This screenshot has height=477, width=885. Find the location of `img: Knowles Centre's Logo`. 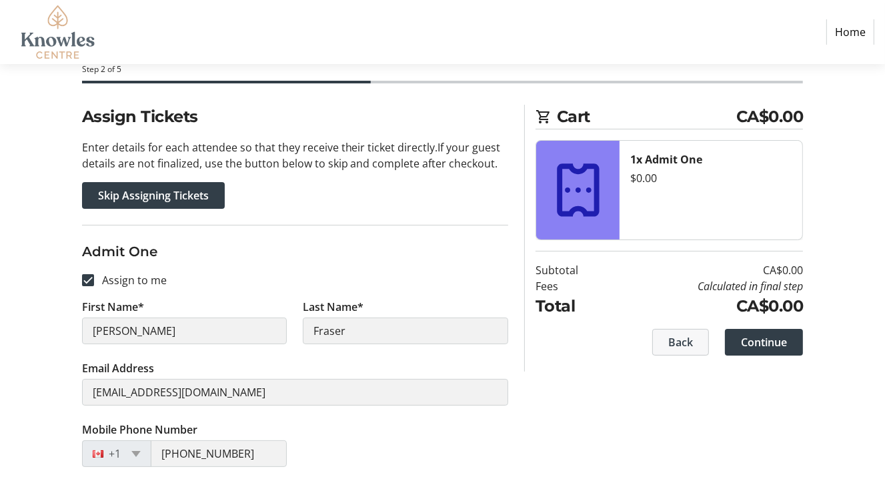

img: Knowles Centre's Logo is located at coordinates (58, 32).